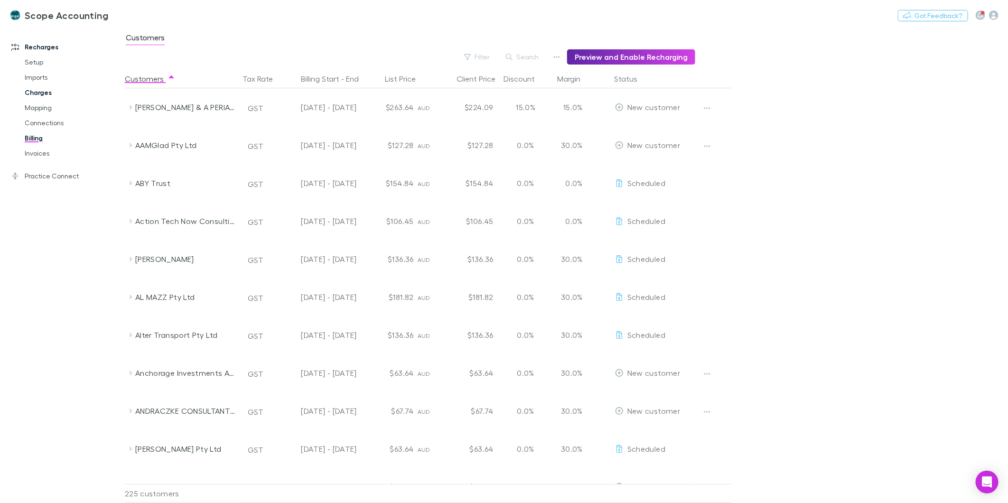 Image resolution: width=1008 pixels, height=503 pixels. I want to click on div: List Price, so click(406, 79).